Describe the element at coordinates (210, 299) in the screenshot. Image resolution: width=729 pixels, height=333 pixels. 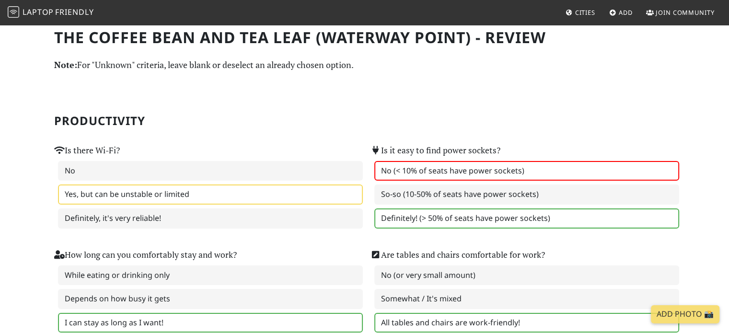
I see `label: Depends on how busy it gets` at that location.